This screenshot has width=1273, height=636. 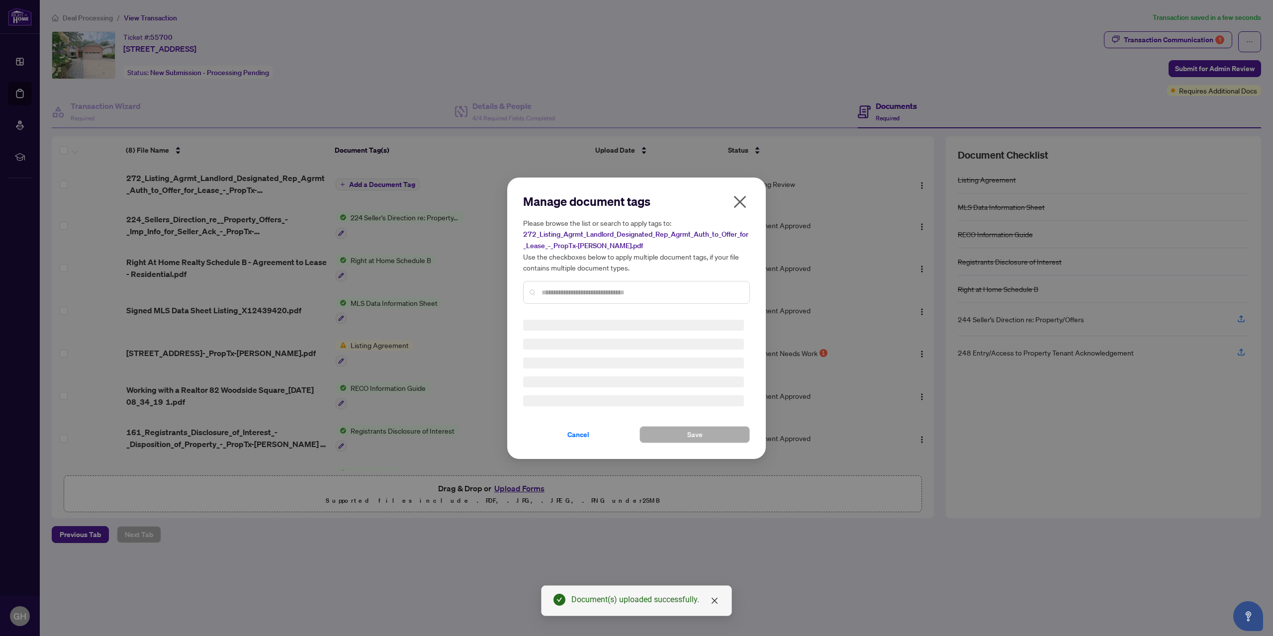 I want to click on span: Cancel, so click(x=579, y=435).